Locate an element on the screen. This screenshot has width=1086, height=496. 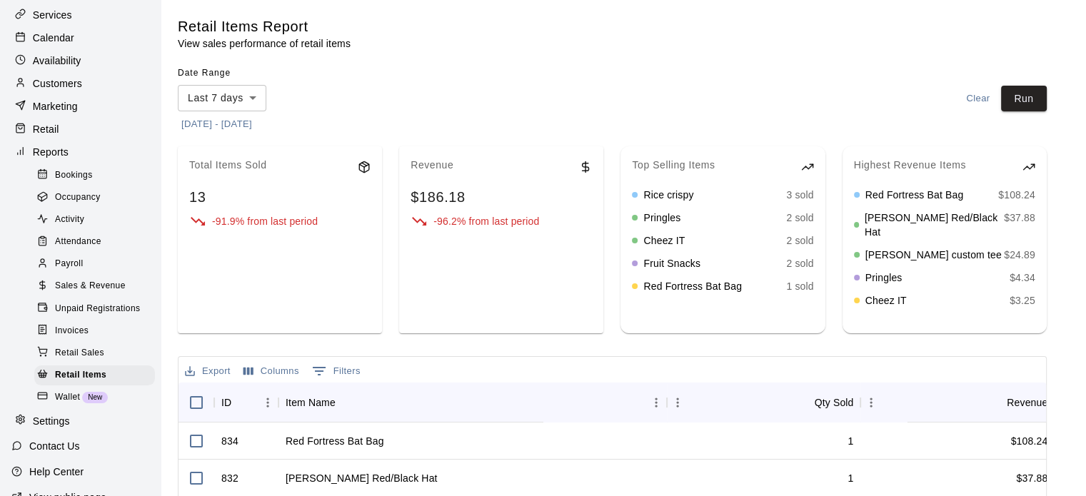
div: Attendance is located at coordinates (94, 242).